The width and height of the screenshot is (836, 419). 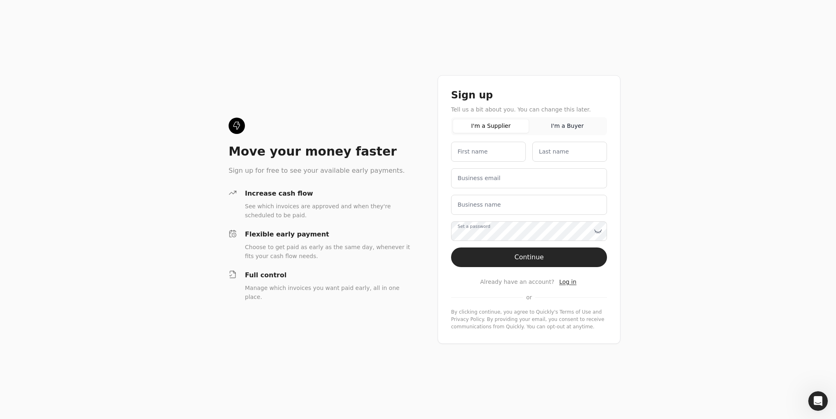 What do you see at coordinates (320, 151) in the screenshot?
I see `div: Move your money faster` at bounding box center [320, 151].